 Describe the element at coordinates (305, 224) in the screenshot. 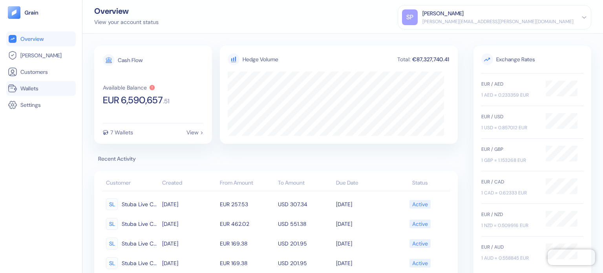

I see `td: USD 551.38` at that location.